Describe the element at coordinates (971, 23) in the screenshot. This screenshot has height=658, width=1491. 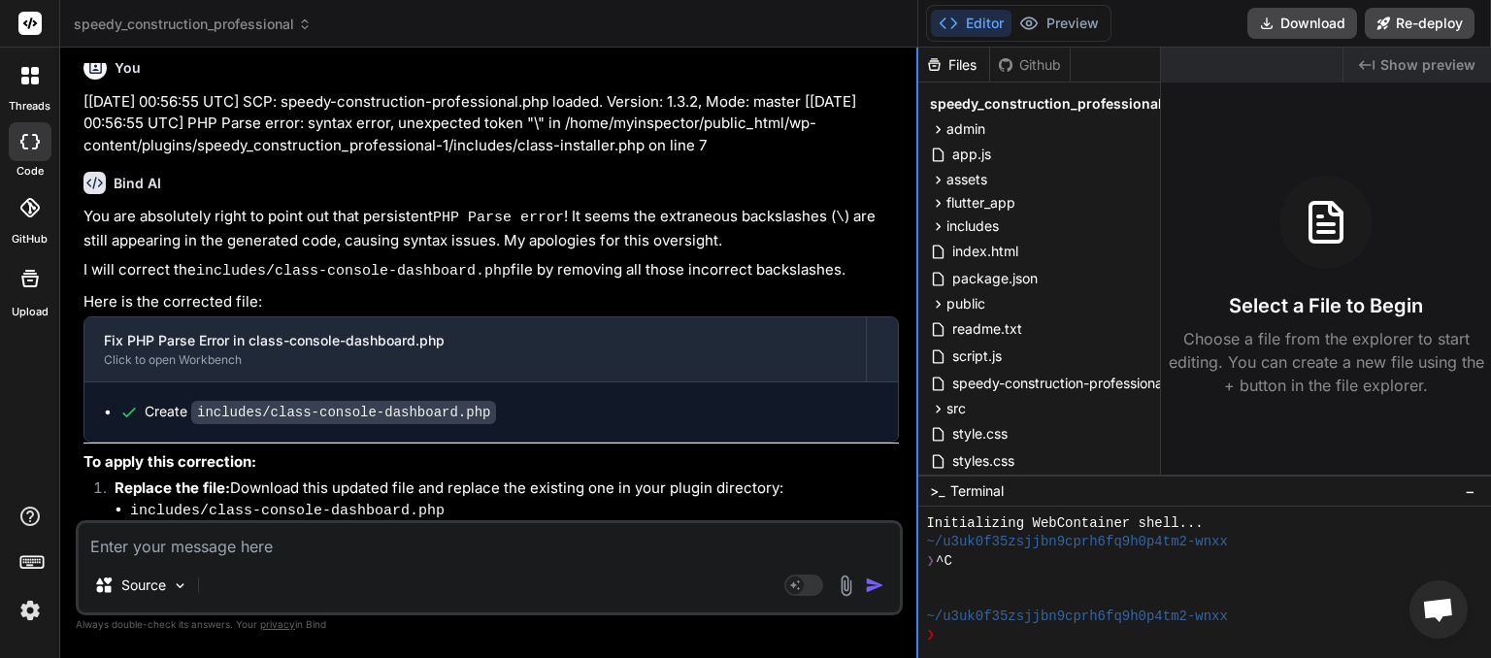
I see `button: Editor` at that location.